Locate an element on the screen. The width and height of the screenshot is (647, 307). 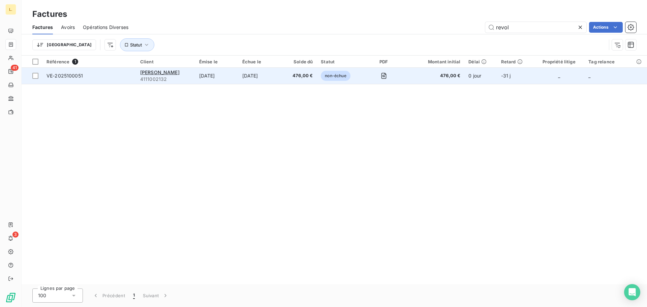
div: Statut is located at coordinates (340, 62).